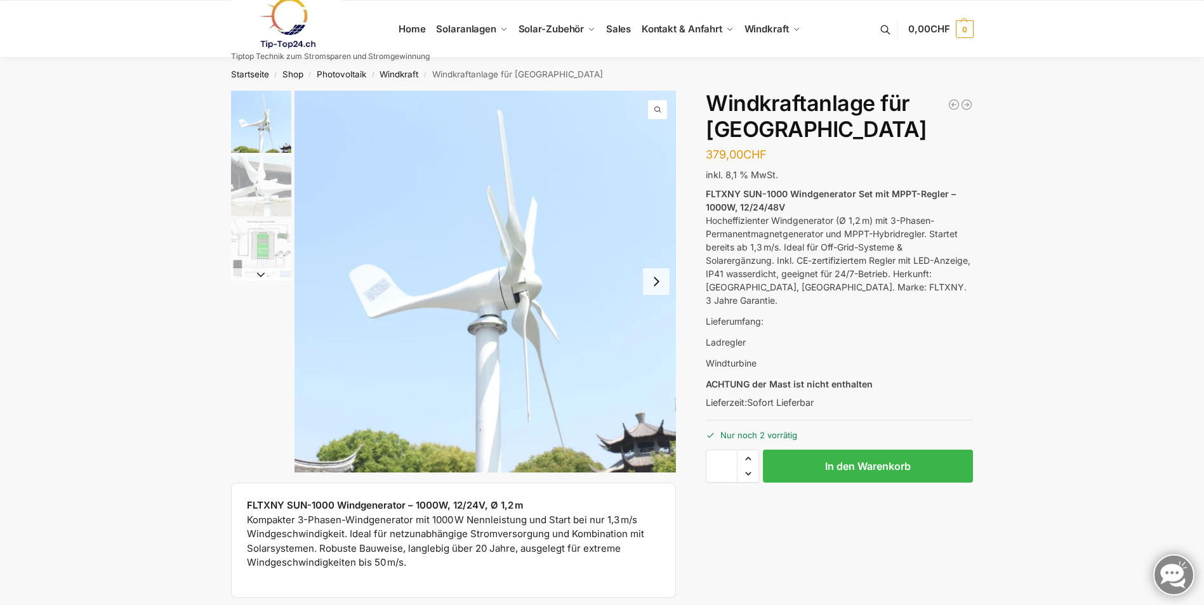  Describe the element at coordinates (839, 247) in the screenshot. I see `p: Hocheffizienter Windgenerator (Ø 1,2 m) mit 3-Phasen-Permanentmagnetgenerator und MPPT-Hybridregl...` at that location.